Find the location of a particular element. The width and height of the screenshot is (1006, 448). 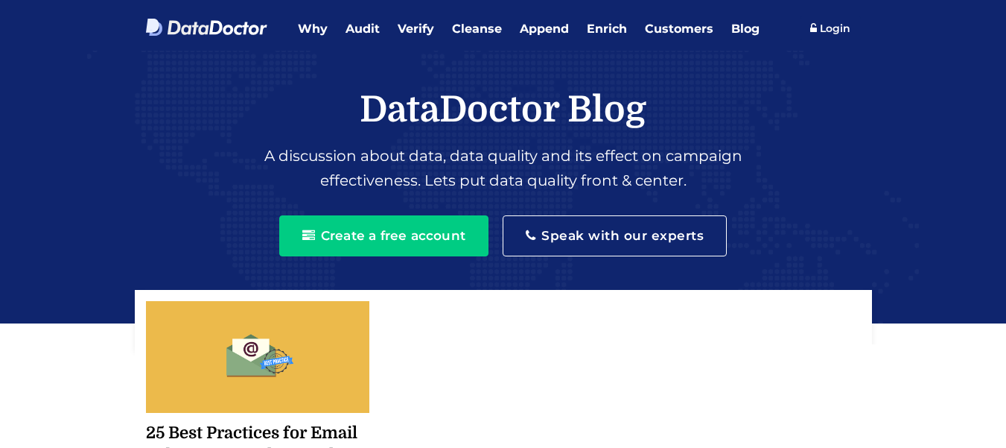

a: Login is located at coordinates (831, 28).